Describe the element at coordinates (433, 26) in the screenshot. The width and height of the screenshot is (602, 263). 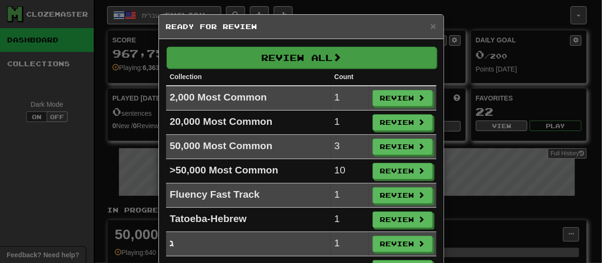
I see `button: Close` at that location.